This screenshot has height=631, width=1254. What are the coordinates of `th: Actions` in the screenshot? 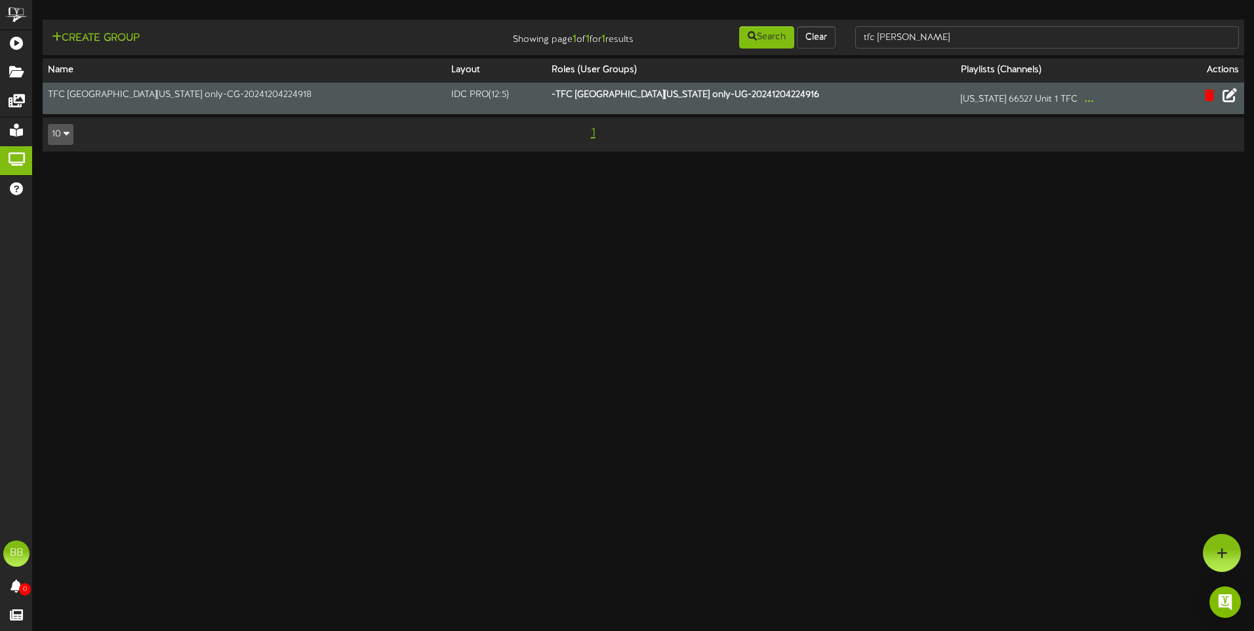 It's located at (1208, 70).